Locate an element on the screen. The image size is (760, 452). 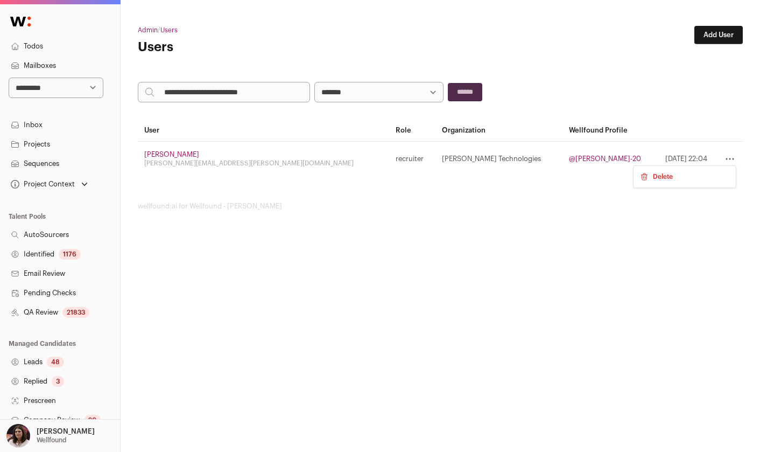
div: 48 is located at coordinates (55, 362).